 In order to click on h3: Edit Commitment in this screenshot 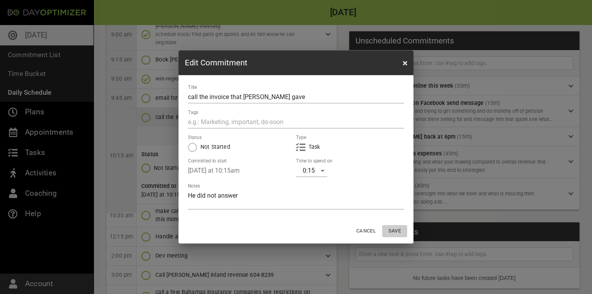, I will do `click(216, 63)`.